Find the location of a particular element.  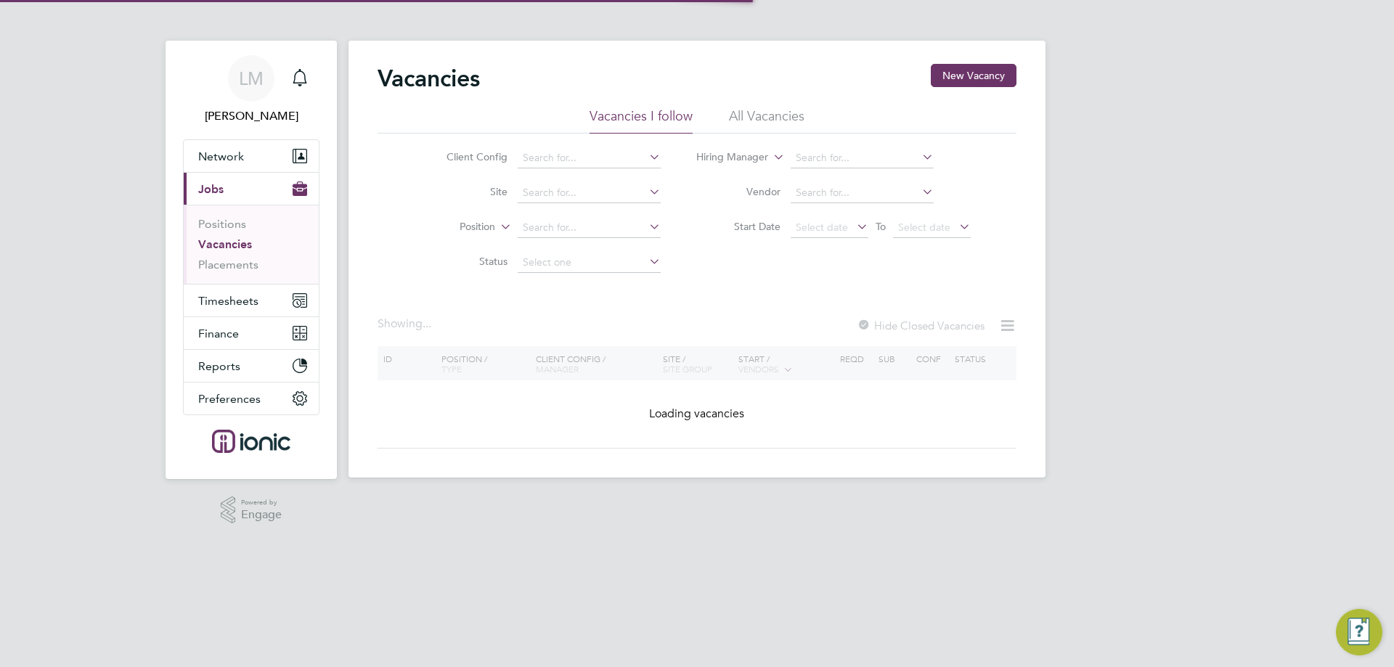

label: Site is located at coordinates (466, 192).